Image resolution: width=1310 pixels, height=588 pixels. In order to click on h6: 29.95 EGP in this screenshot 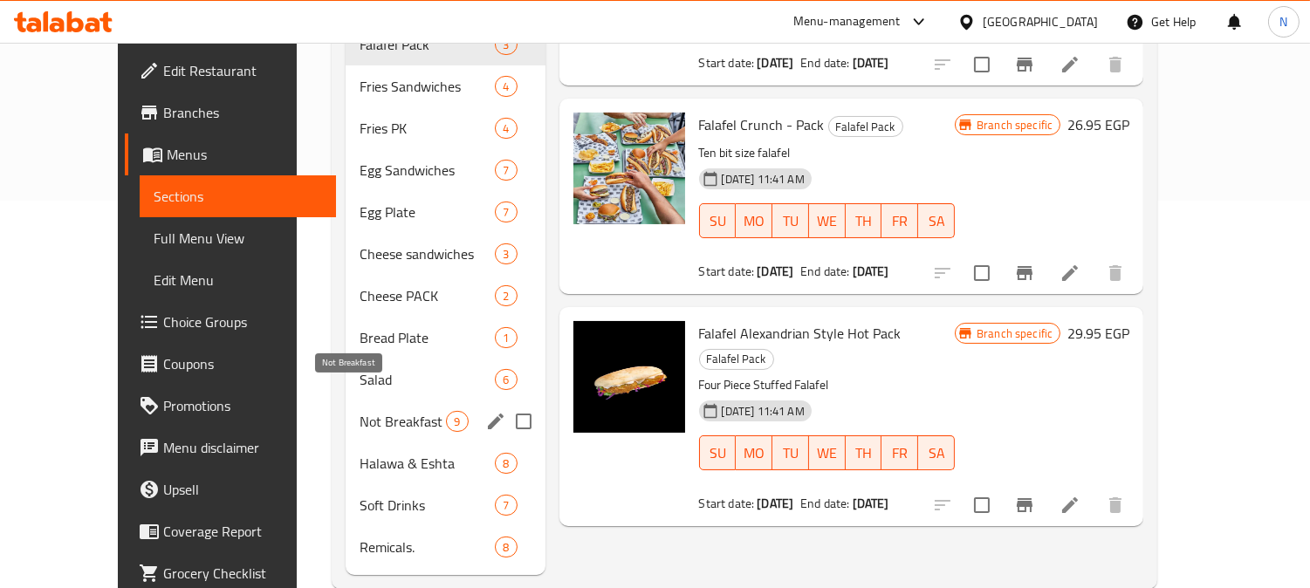, I will do `click(1098, 333)`.